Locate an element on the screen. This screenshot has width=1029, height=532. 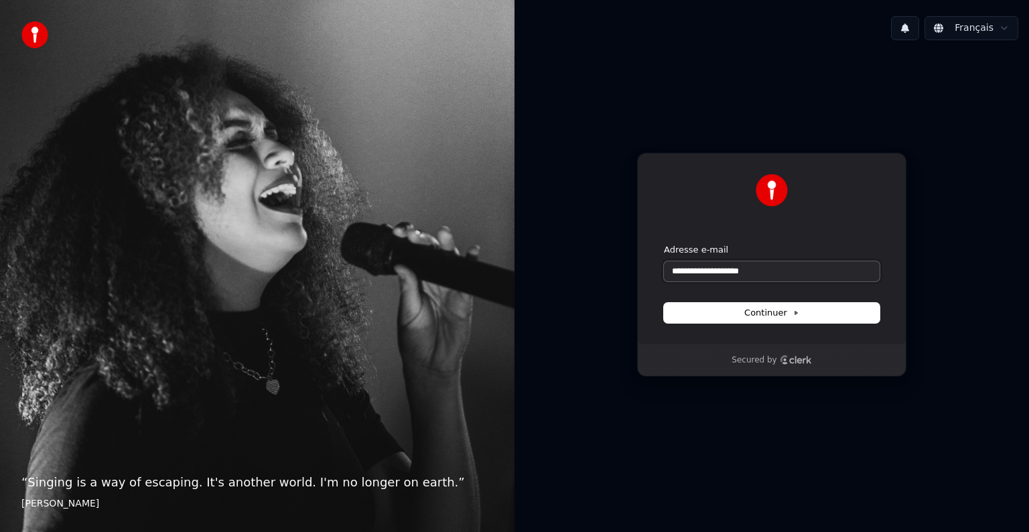
button: Continuer is located at coordinates (771, 313).